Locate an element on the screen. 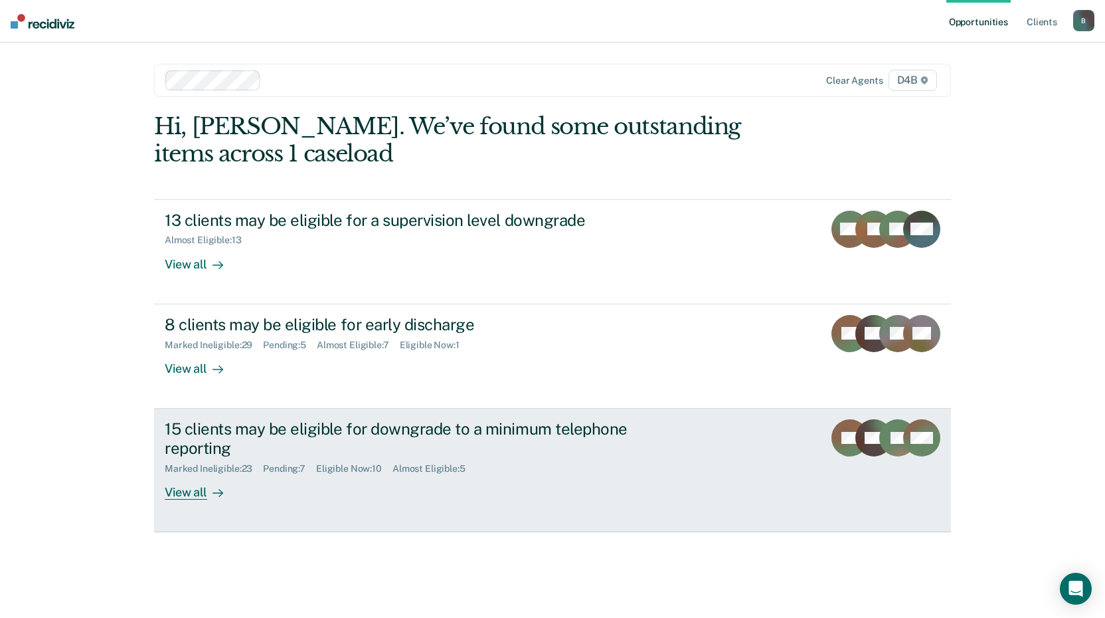 This screenshot has height=618, width=1105. div: Eligible Now : 10 is located at coordinates (354, 468).